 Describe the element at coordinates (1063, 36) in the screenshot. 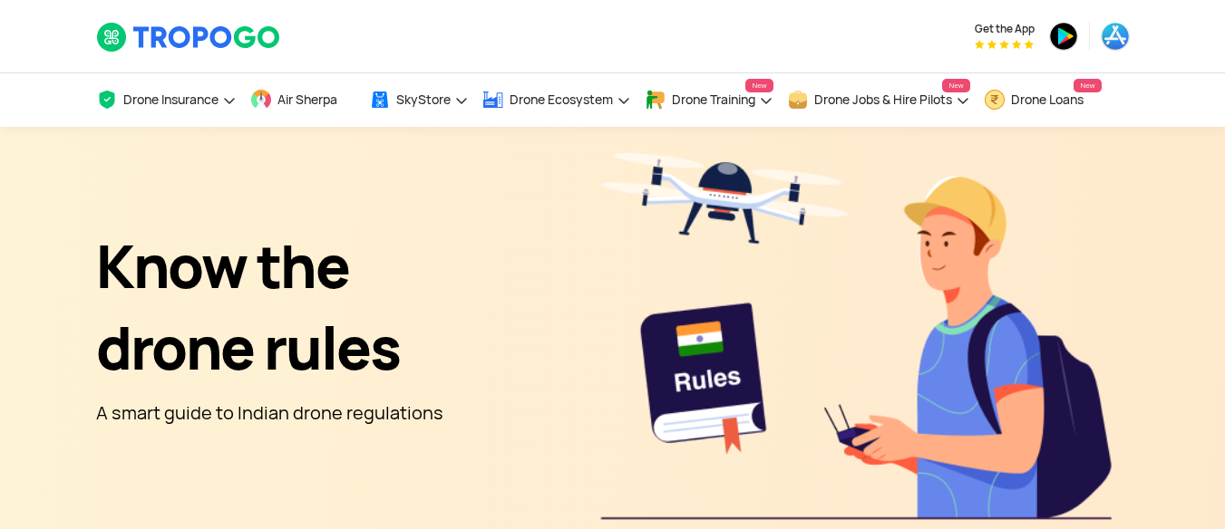

I see `img: ic_playstore.png` at that location.